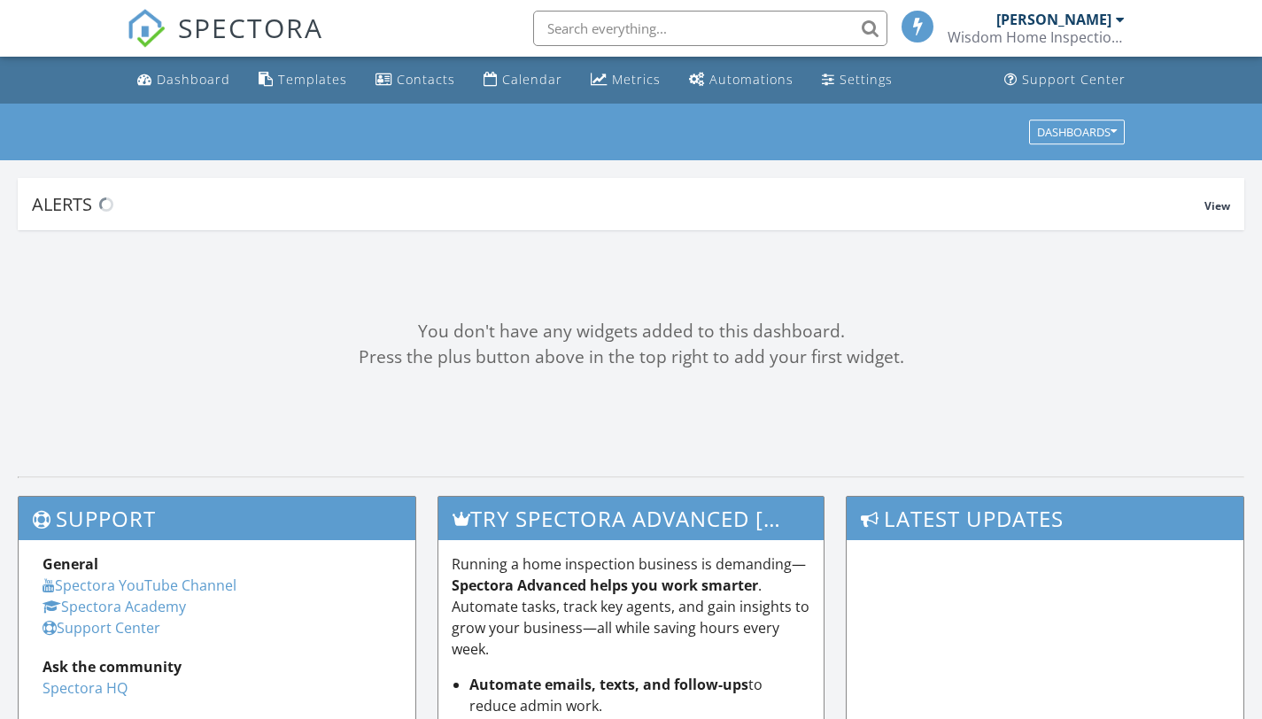  Describe the element at coordinates (1074, 79) in the screenshot. I see `div: Support Center` at that location.